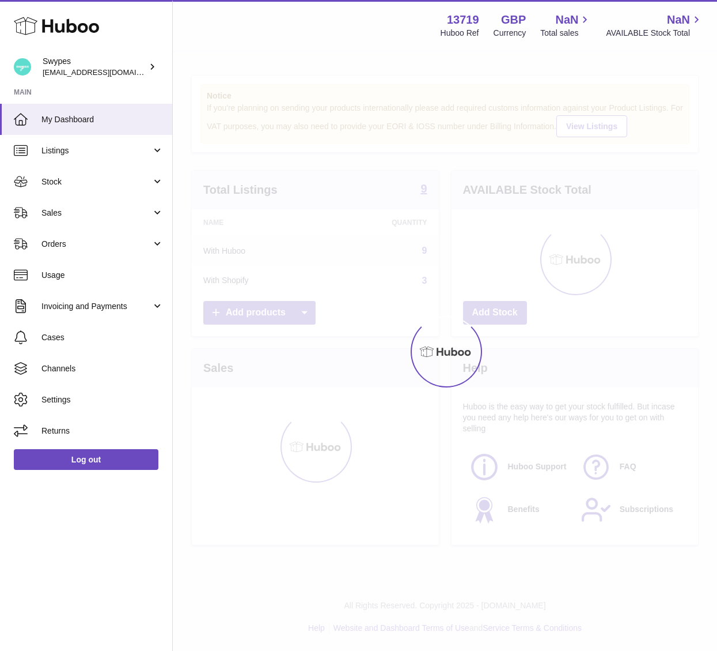  Describe the element at coordinates (103, 275) in the screenshot. I see `span: Usage` at that location.